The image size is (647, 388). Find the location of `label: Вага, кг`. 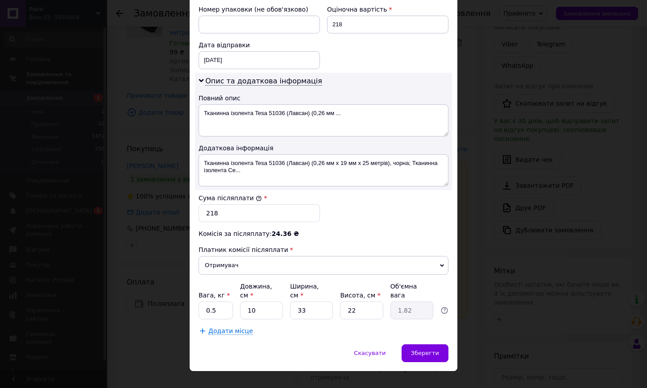

label: Вага, кг is located at coordinates (214, 296).